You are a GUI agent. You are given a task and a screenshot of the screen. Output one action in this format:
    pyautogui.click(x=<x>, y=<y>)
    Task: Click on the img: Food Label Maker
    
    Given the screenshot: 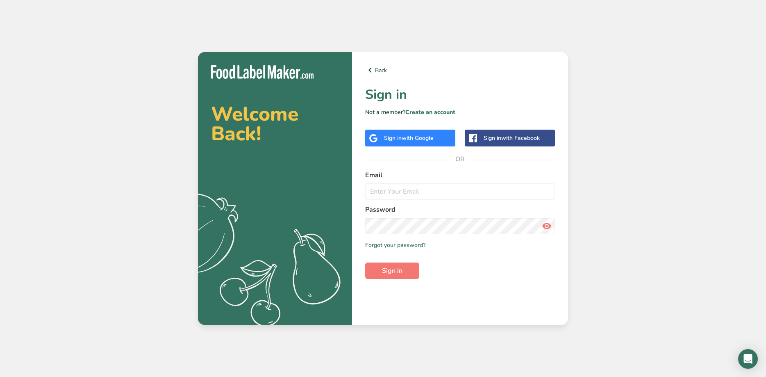 What is the action you would take?
    pyautogui.click(x=262, y=72)
    